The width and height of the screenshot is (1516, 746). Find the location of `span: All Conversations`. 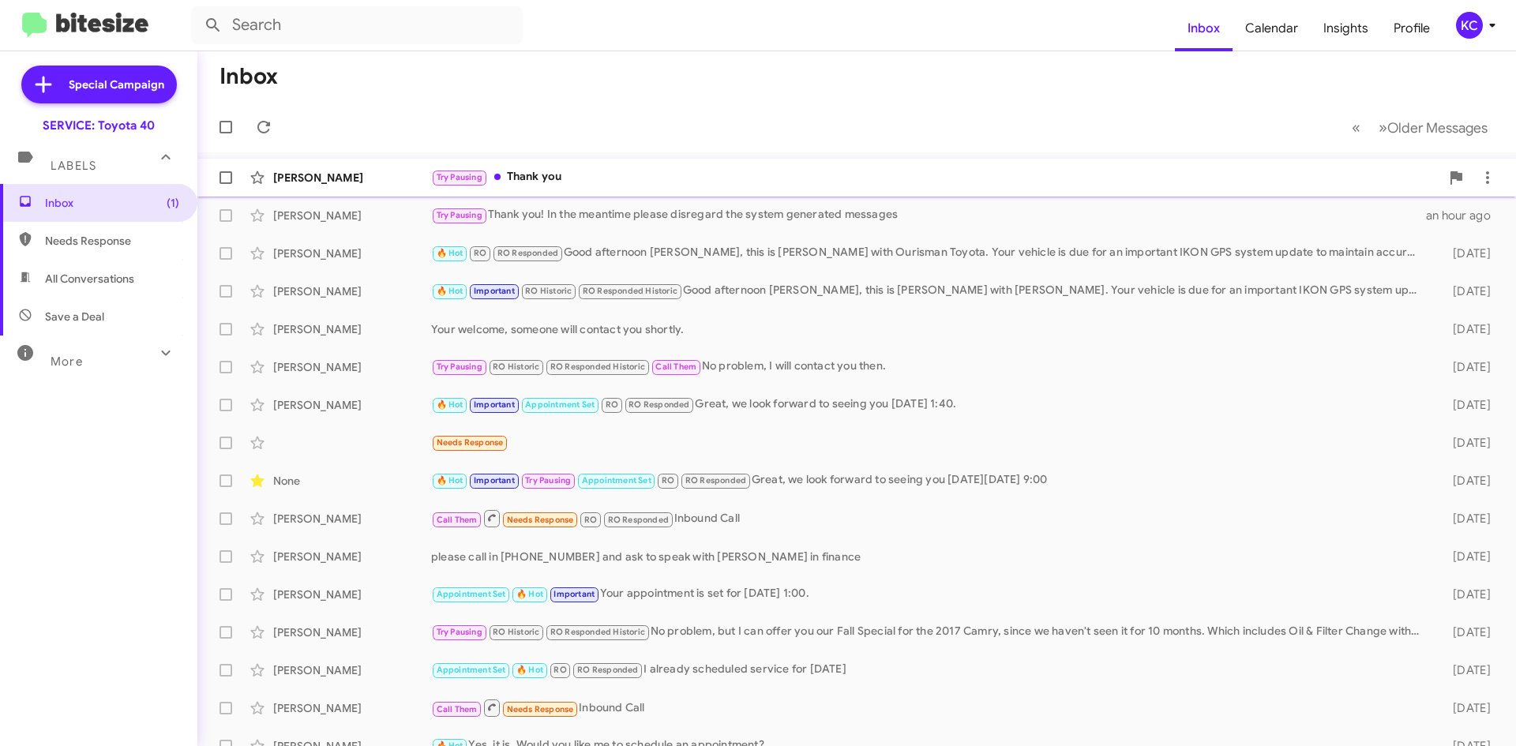

span: All Conversations is located at coordinates (89, 279).